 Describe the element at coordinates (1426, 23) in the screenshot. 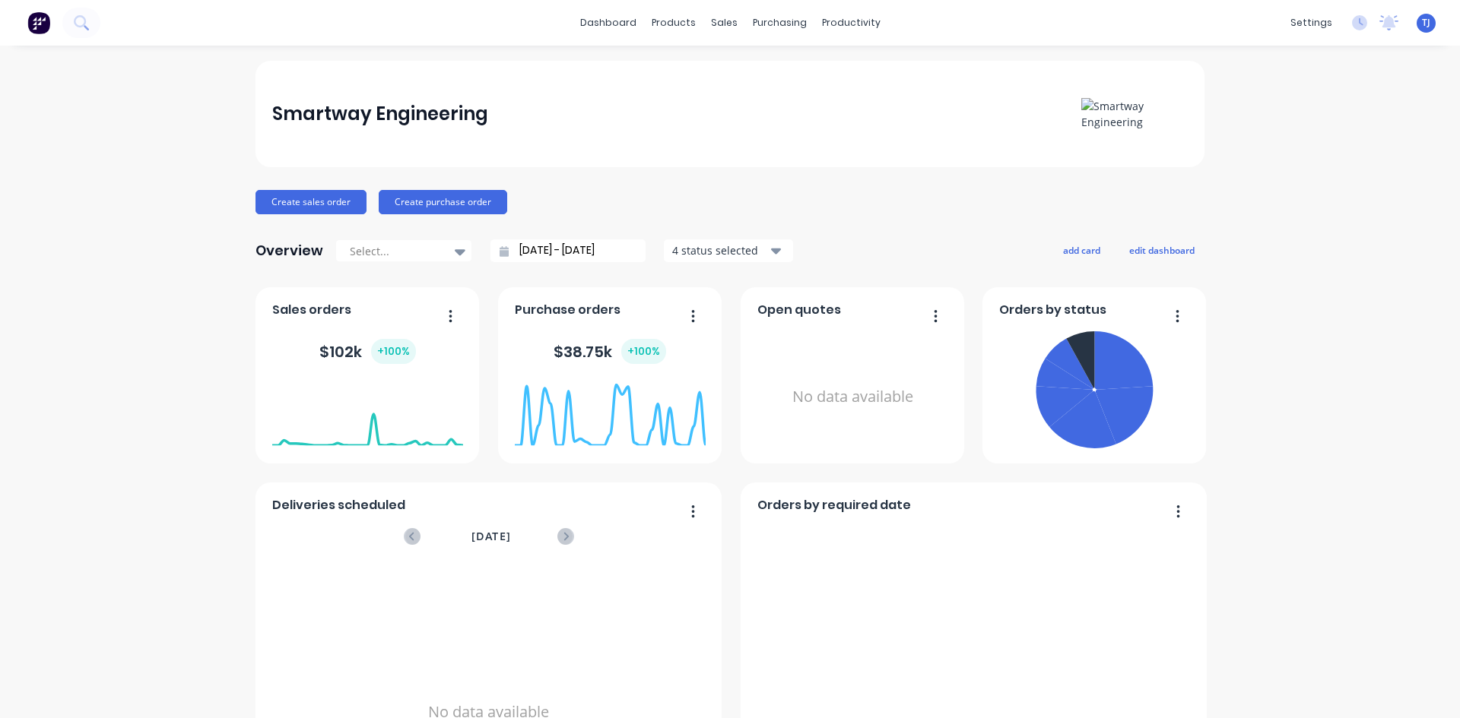

I see `span: TJ` at that location.